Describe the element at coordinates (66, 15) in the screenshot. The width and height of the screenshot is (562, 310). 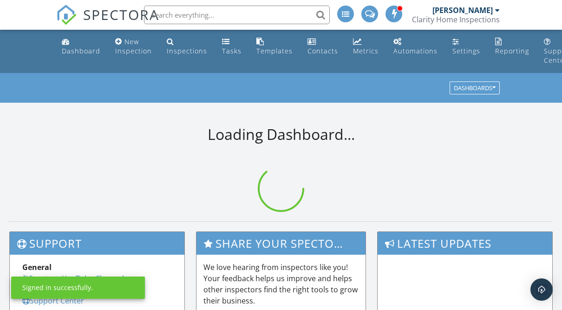
I see `img: The Best Home Inspection Software - Spectora` at that location.